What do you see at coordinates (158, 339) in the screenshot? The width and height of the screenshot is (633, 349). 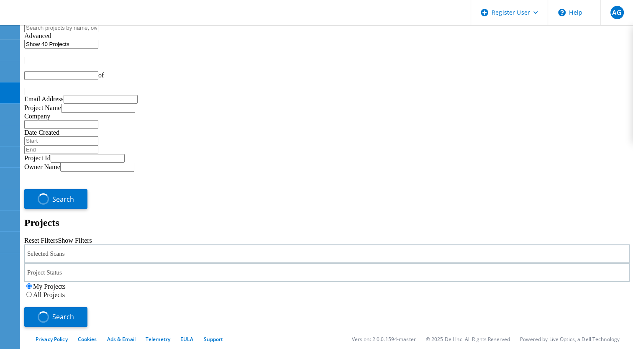 I see `a: Telemetry` at bounding box center [158, 339].